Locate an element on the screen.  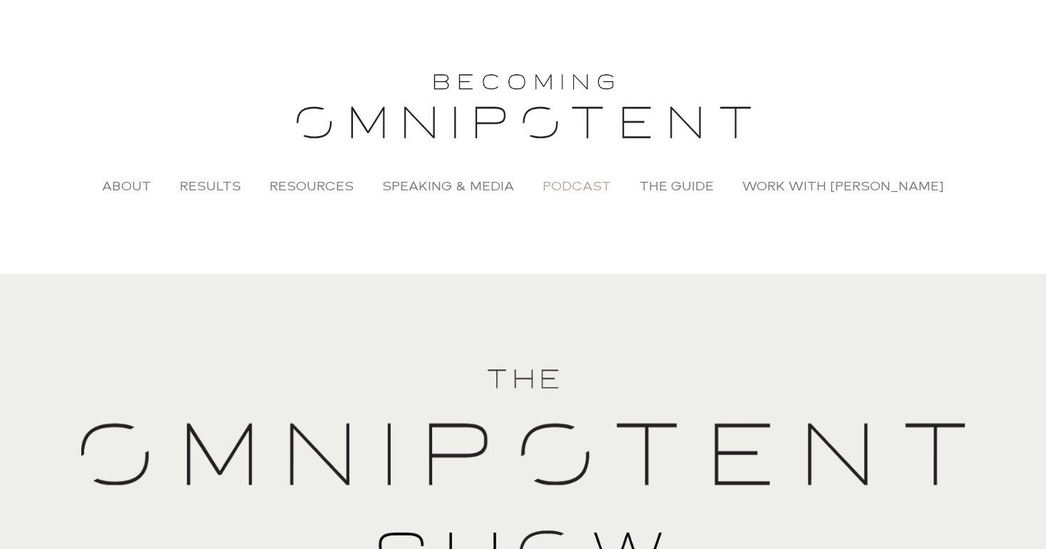
a: About is located at coordinates (126, 186).